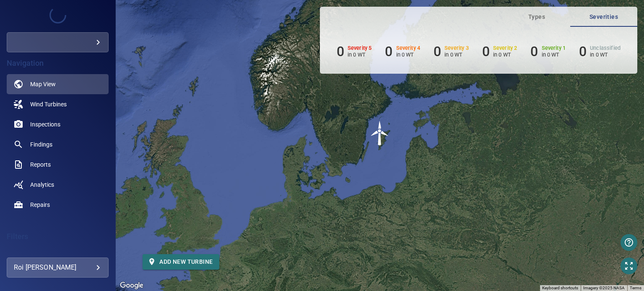 This screenshot has height=291, width=644. I want to click on a: Terms, so click(636, 288).